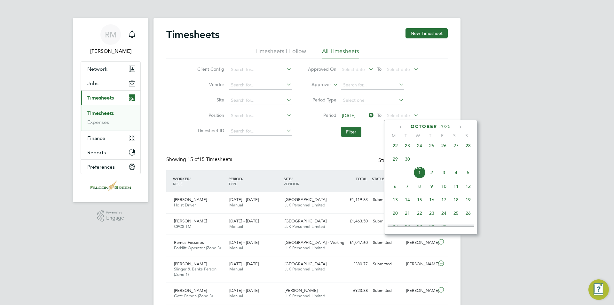  Describe the element at coordinates (442, 136) in the screenshot. I see `span: F` at that location.